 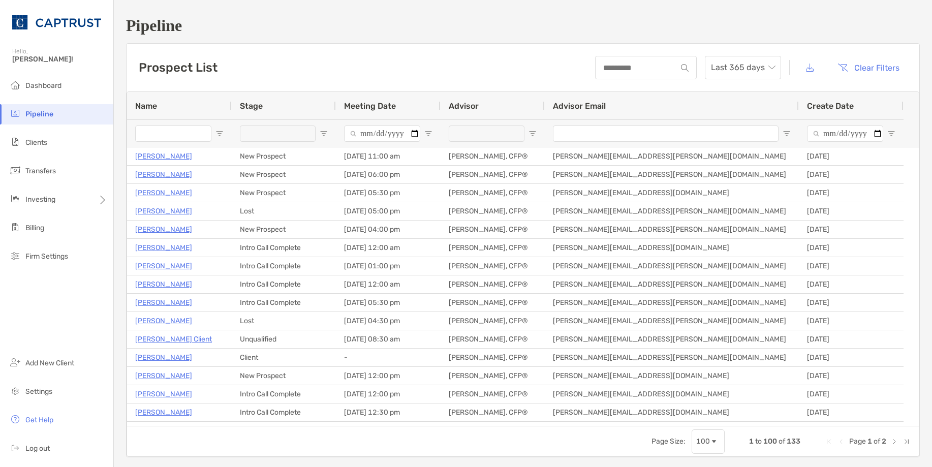 I want to click on span: of, so click(x=781, y=441).